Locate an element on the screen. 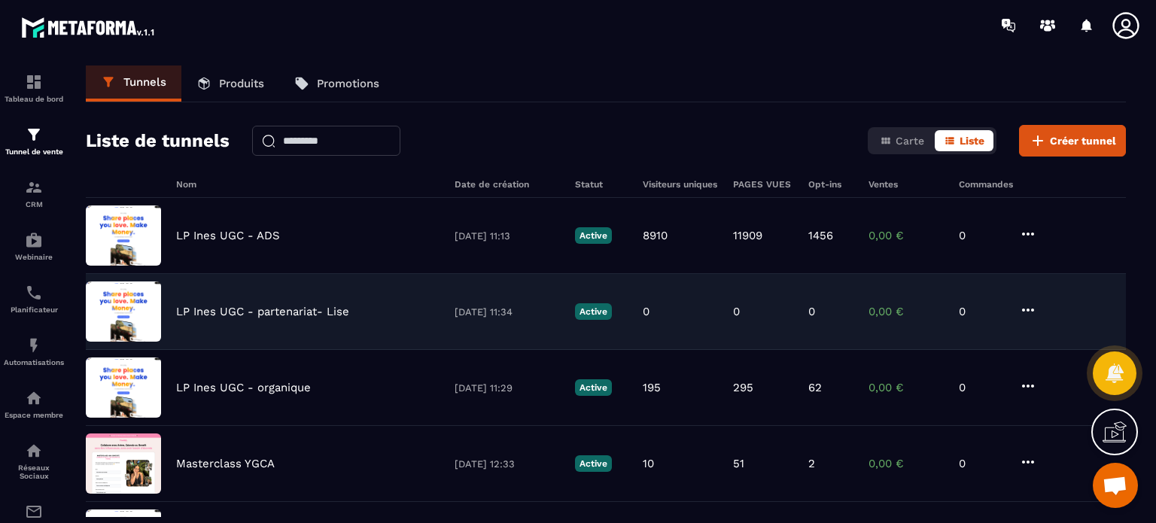 The height and width of the screenshot is (523, 1156). a: schedulerschedulerPlanificateur is located at coordinates (34, 299).